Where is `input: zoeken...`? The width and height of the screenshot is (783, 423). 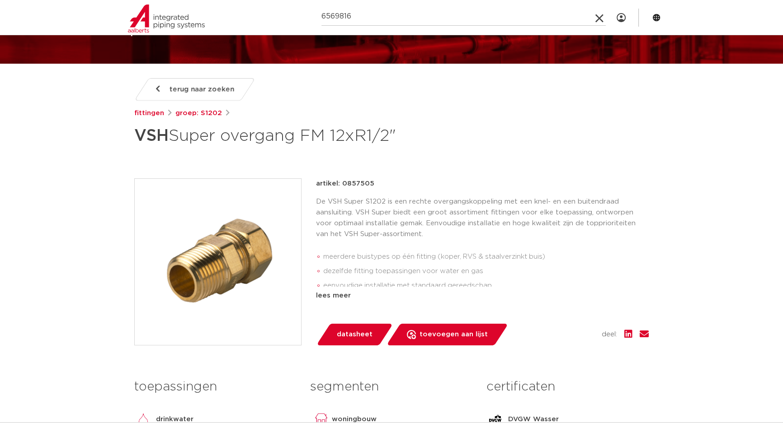
input: zoeken... is located at coordinates (463, 17).